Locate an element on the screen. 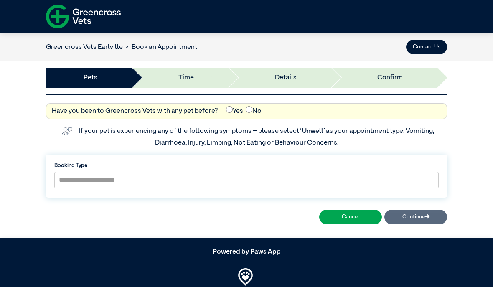 The width and height of the screenshot is (493, 287). span: “Unwell” is located at coordinates (312, 131).